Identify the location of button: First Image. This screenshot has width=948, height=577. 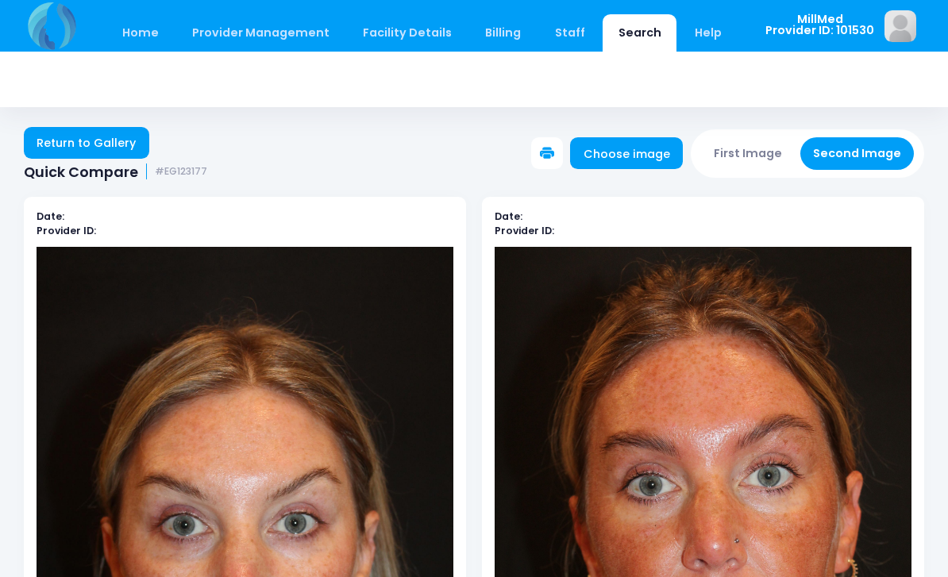
(748, 153).